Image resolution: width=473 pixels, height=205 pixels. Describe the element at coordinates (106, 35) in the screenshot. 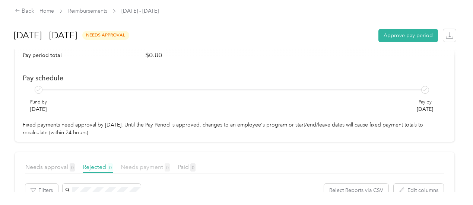

I see `span: needs approval` at that location.